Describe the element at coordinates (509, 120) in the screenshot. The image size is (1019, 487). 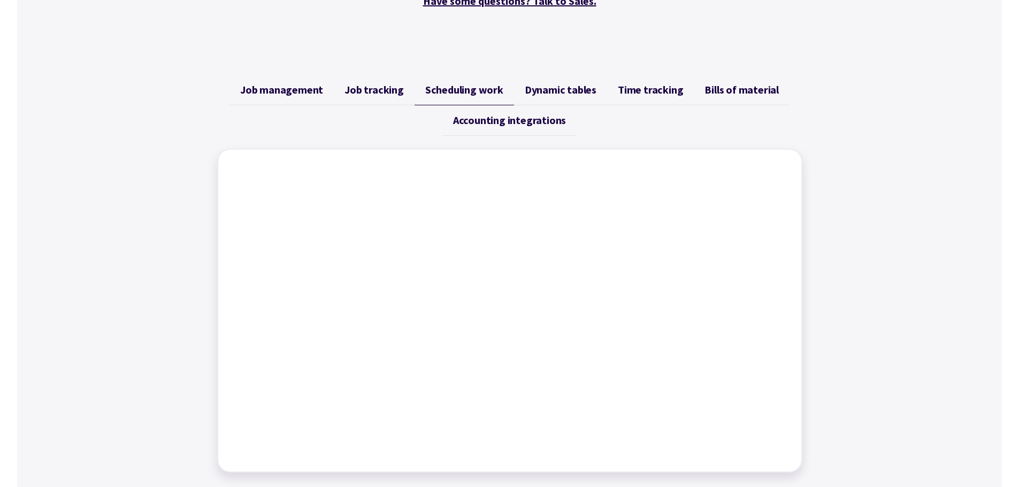
I see `span: Accounting integrations` at that location.